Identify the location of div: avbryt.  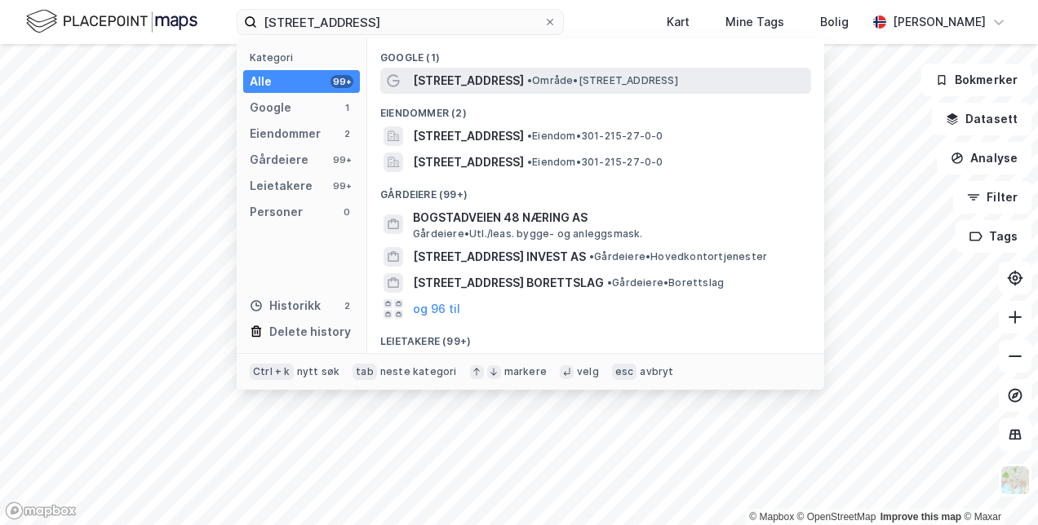
(656, 372).